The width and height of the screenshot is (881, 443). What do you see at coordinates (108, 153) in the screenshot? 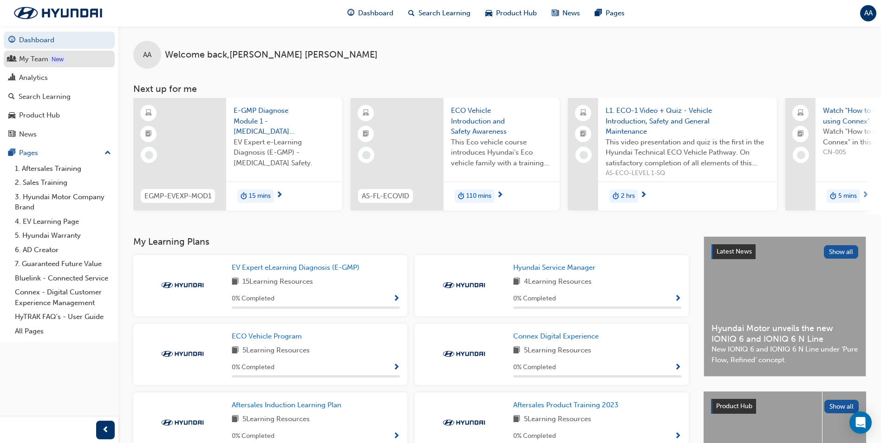
I see `span: up-icon` at bounding box center [108, 153].